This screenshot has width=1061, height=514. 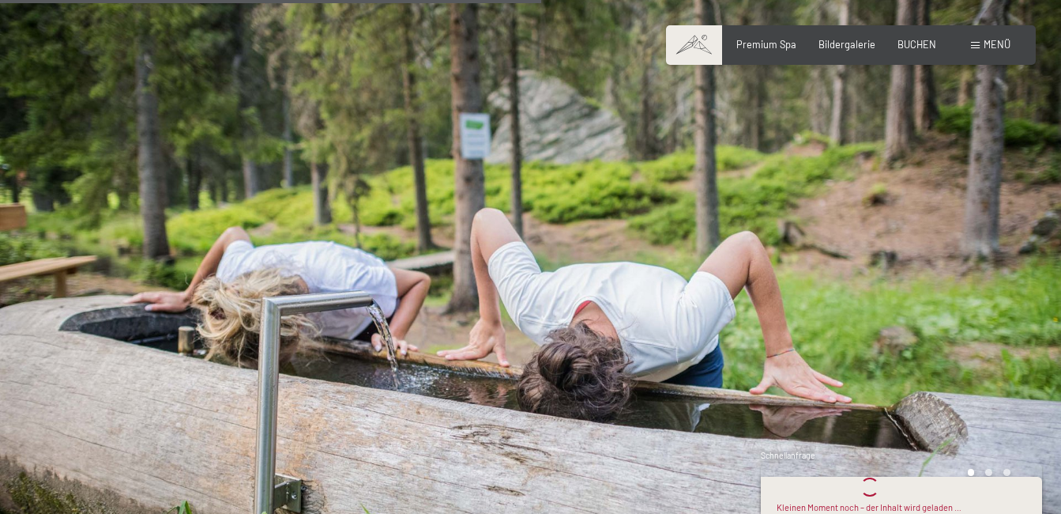 What do you see at coordinates (917, 44) in the screenshot?
I see `a: BUCHEN` at bounding box center [917, 44].